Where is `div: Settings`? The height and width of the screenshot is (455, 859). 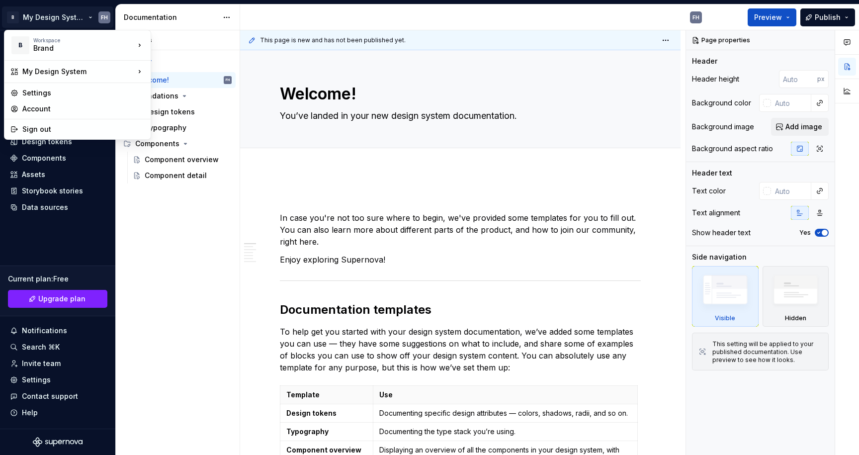 div: Settings is located at coordinates (84, 93).